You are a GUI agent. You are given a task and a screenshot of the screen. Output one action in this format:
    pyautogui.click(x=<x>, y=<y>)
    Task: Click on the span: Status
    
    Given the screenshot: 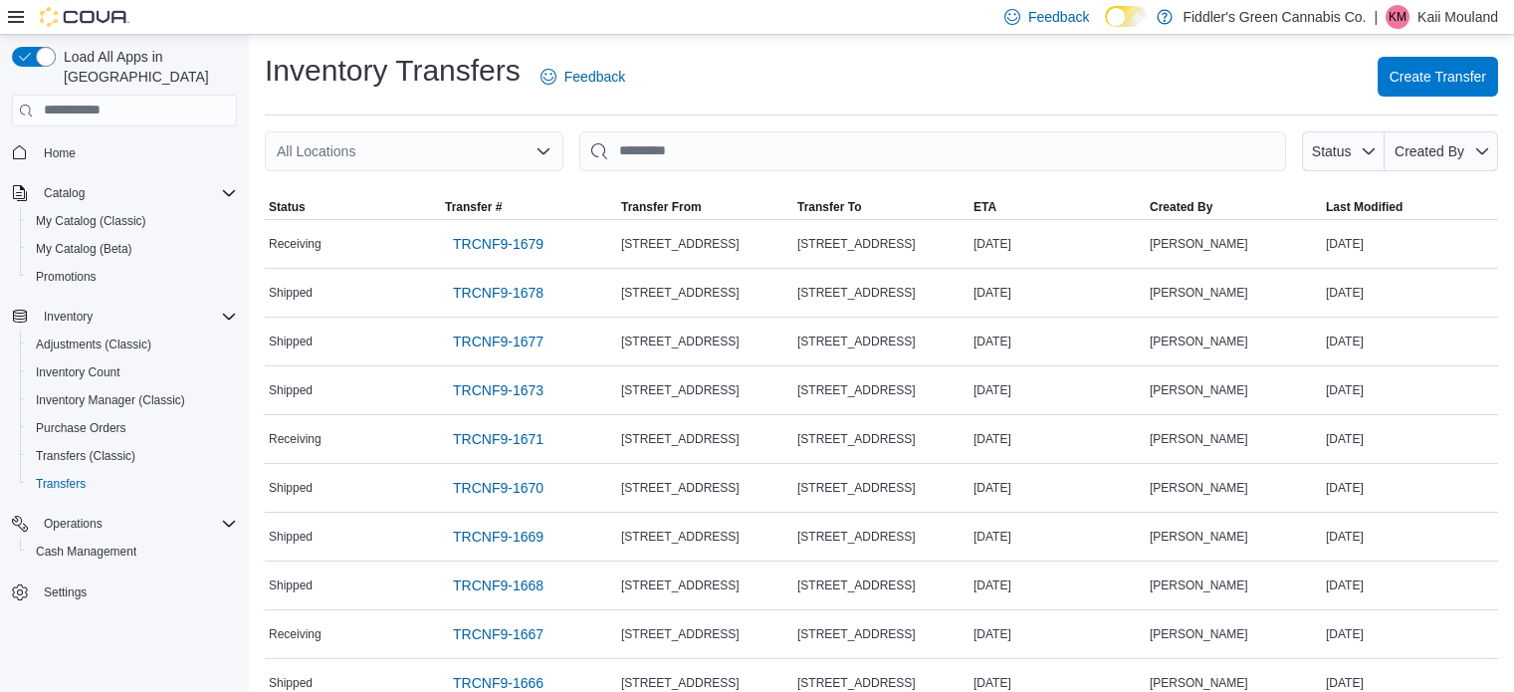 What is the action you would take?
    pyautogui.click(x=1332, y=151)
    